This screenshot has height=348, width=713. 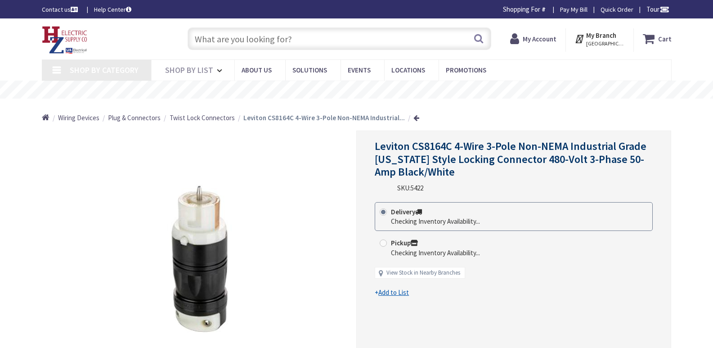 I want to click on a: My Account, so click(x=533, y=39).